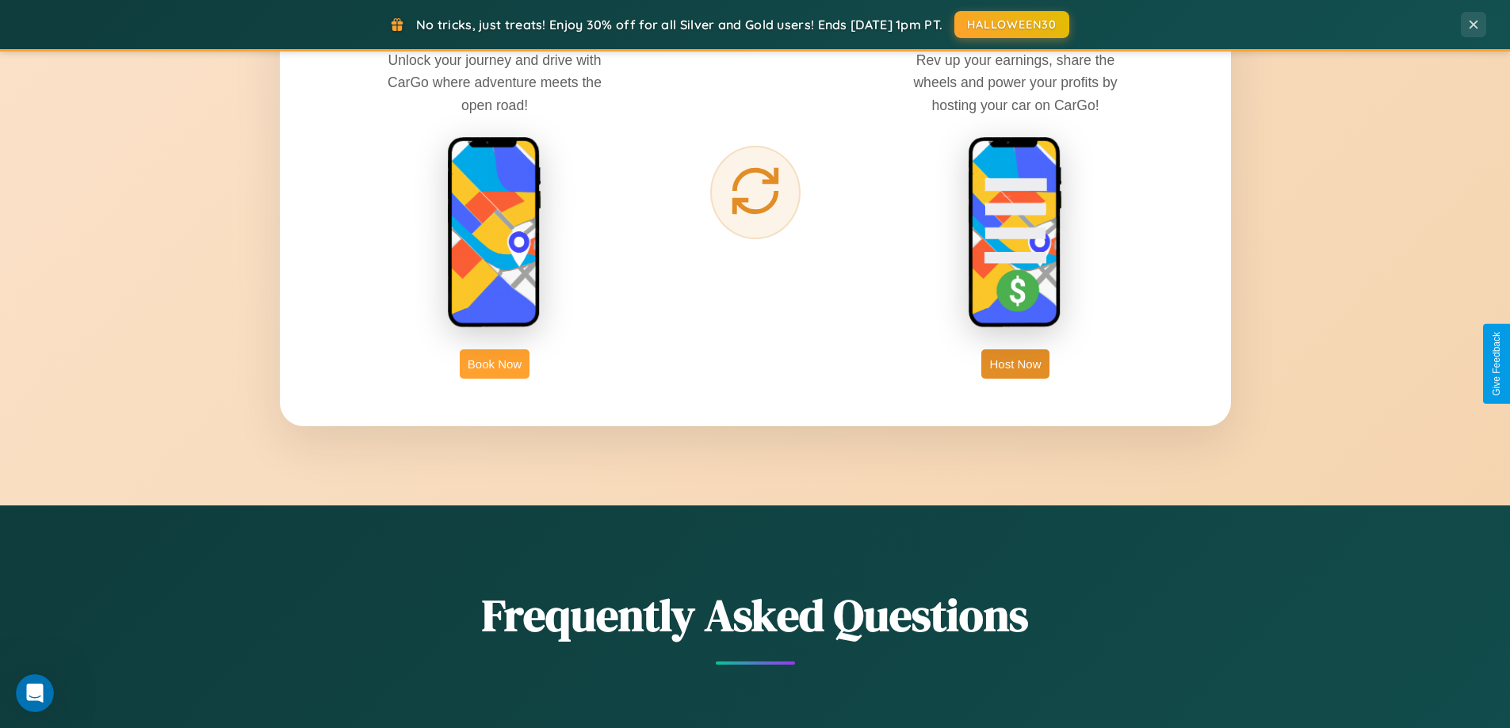 The image size is (1510, 728). What do you see at coordinates (495, 82) in the screenshot?
I see `p: Unlock your journey and drive with CarGo where adventure meets the open road!` at bounding box center [495, 82].